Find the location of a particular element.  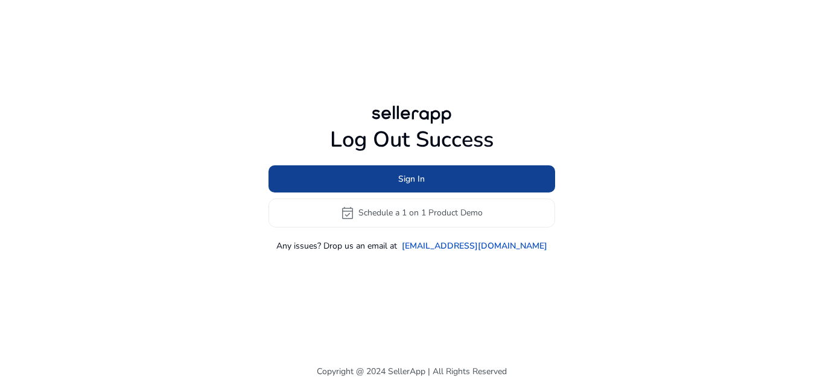

span: event_available is located at coordinates (347, 213).